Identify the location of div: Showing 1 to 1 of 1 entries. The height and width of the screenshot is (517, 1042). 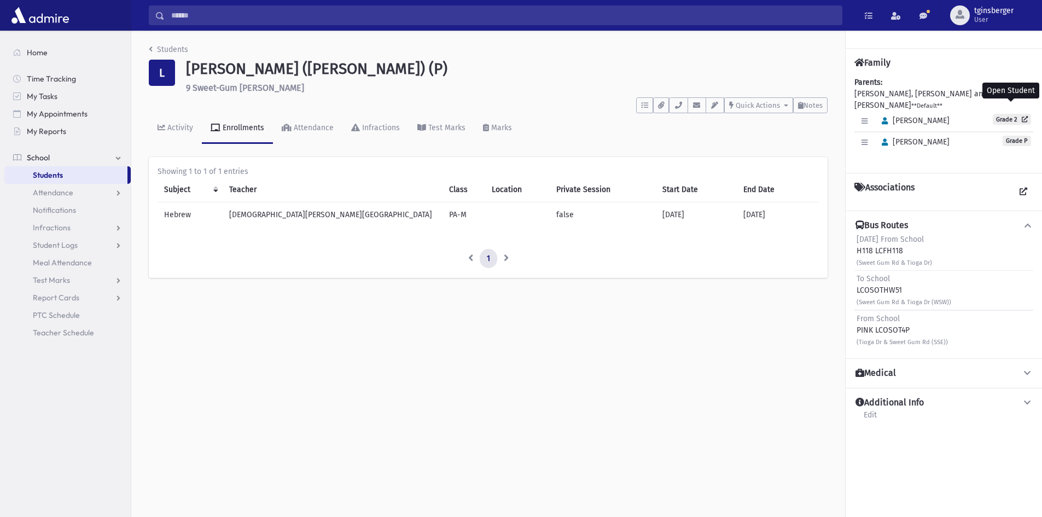
(488, 171).